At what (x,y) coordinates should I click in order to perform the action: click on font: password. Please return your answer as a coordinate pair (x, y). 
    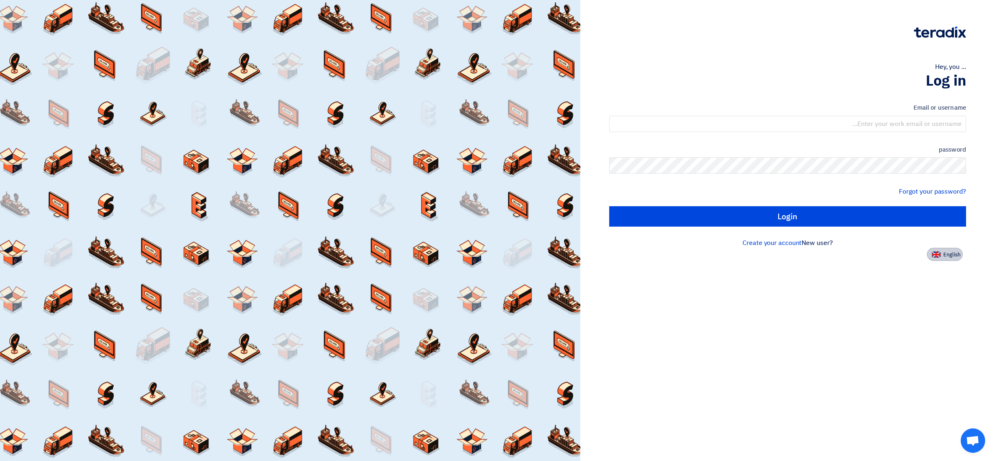
    Looking at the image, I should click on (952, 150).